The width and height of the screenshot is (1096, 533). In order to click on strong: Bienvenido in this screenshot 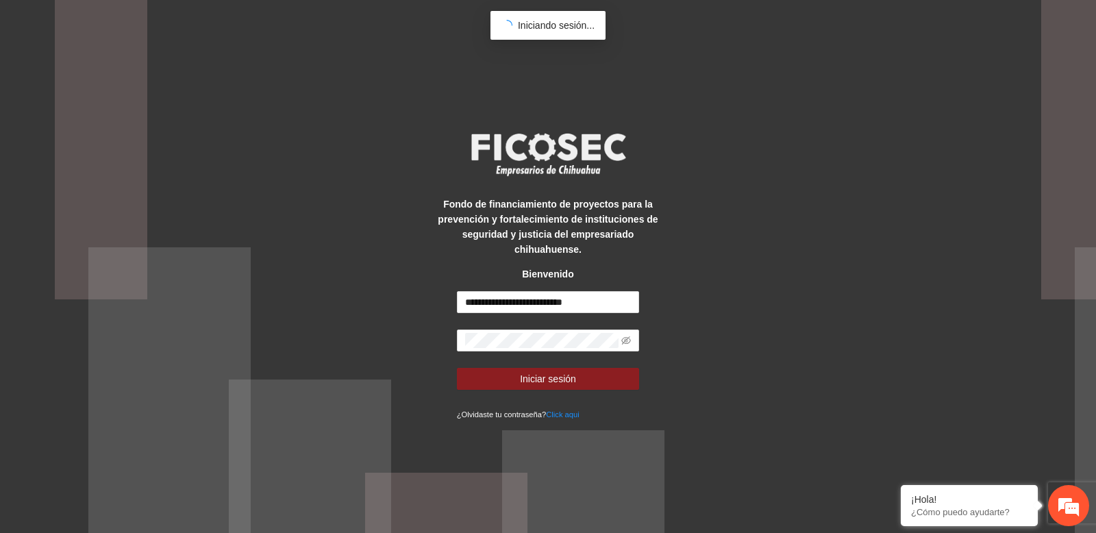, I will do `click(547, 274)`.